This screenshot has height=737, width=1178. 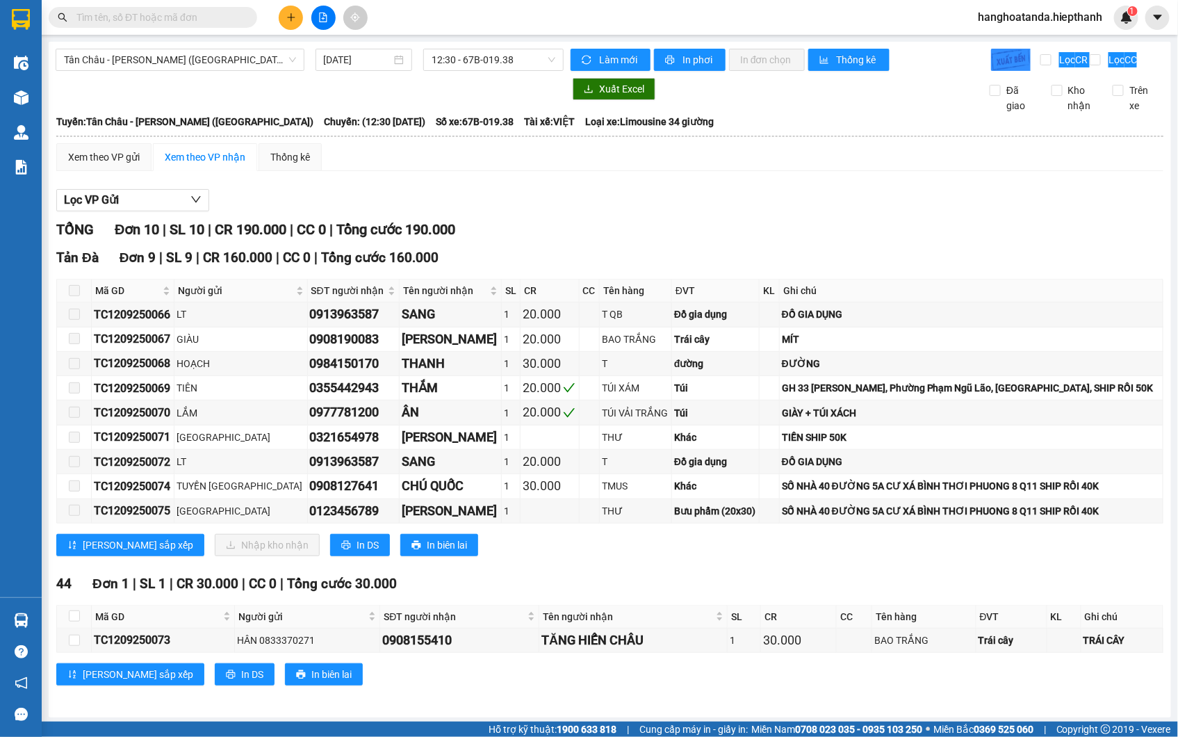 I want to click on div: TÚI XÁM, so click(x=635, y=388).